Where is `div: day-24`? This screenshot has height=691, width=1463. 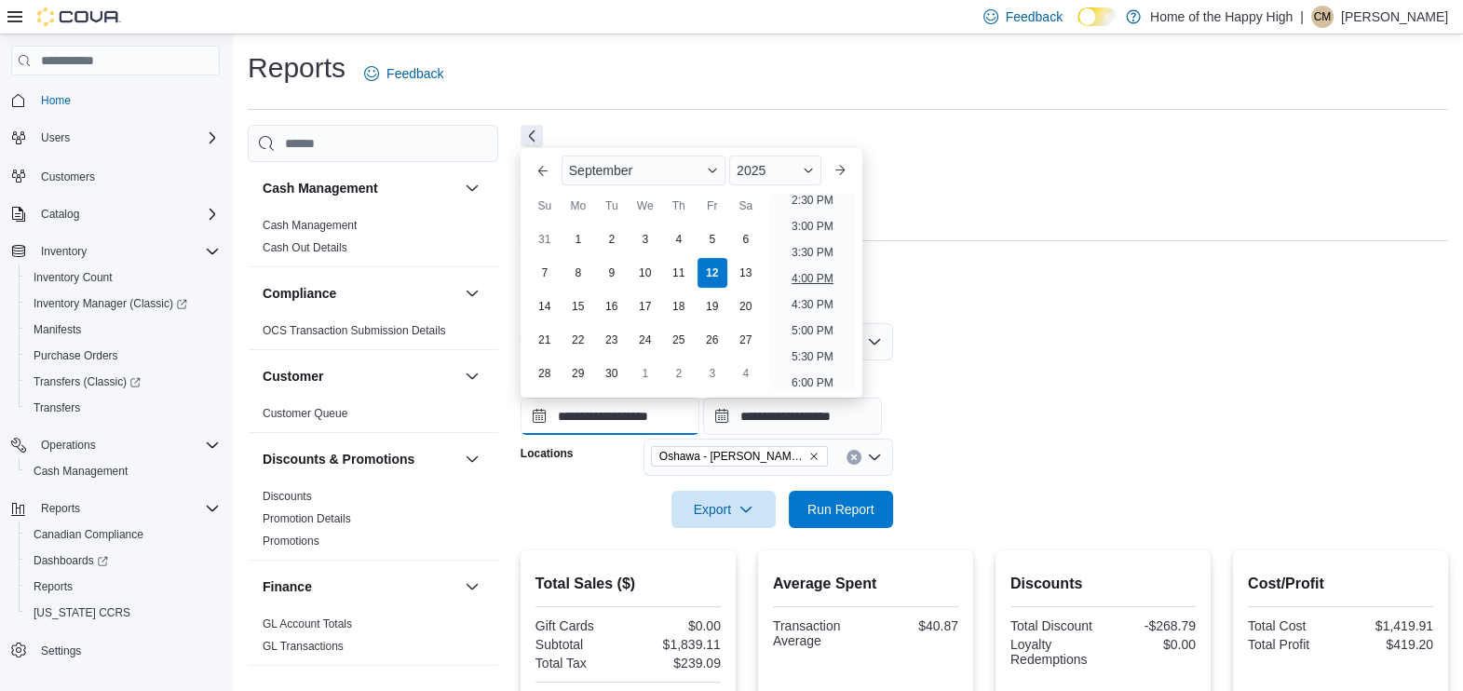
div: day-24 is located at coordinates (645, 340).